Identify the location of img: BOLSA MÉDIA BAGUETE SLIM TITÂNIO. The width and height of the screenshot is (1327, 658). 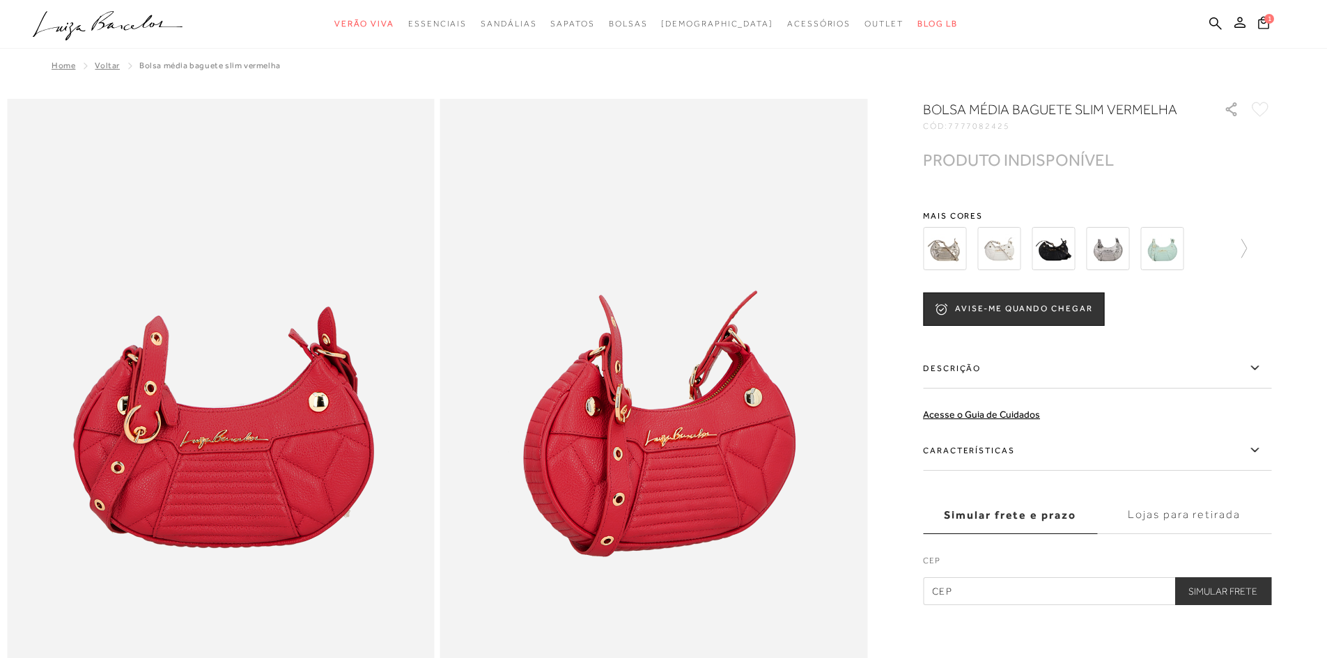
(1107, 249).